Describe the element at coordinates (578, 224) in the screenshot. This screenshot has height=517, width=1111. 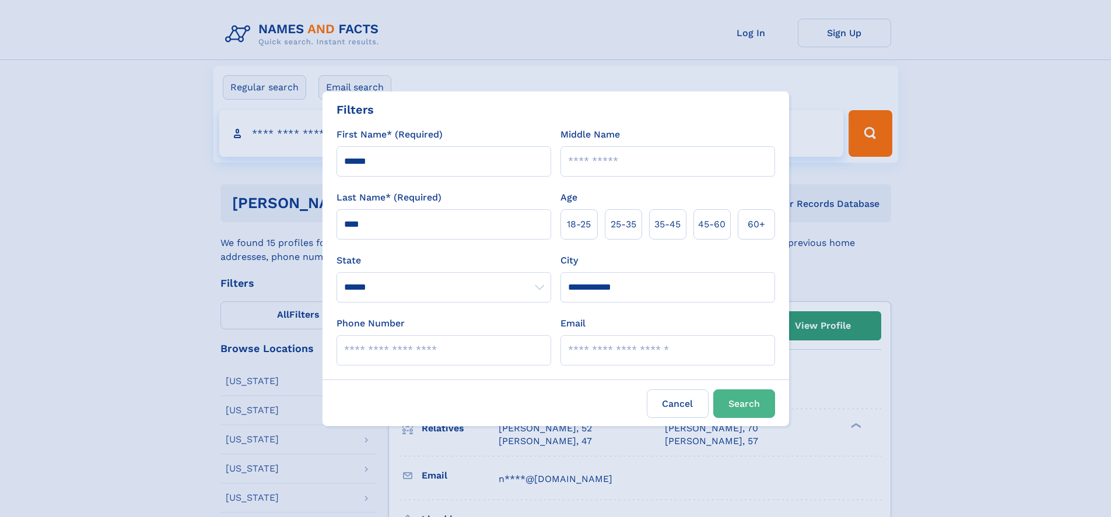
I see `span: 18‑25` at that location.